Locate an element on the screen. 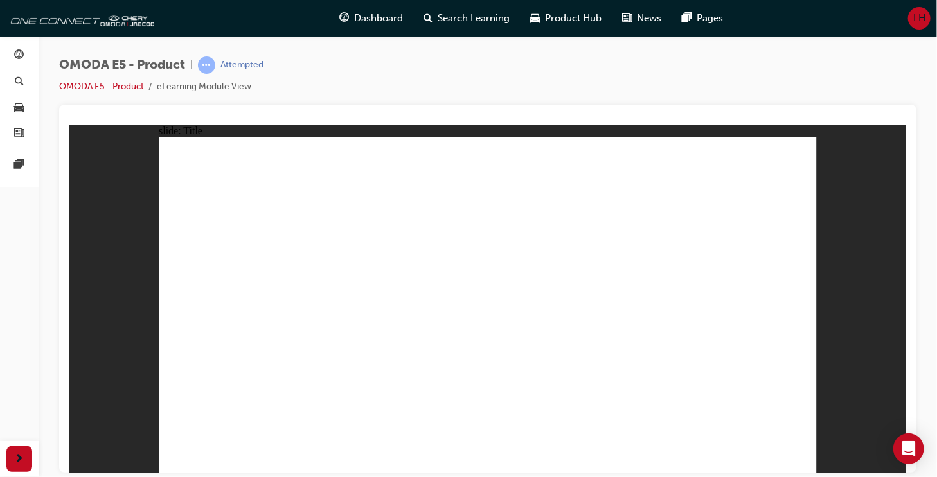  span: Product Hub is located at coordinates (573, 18).